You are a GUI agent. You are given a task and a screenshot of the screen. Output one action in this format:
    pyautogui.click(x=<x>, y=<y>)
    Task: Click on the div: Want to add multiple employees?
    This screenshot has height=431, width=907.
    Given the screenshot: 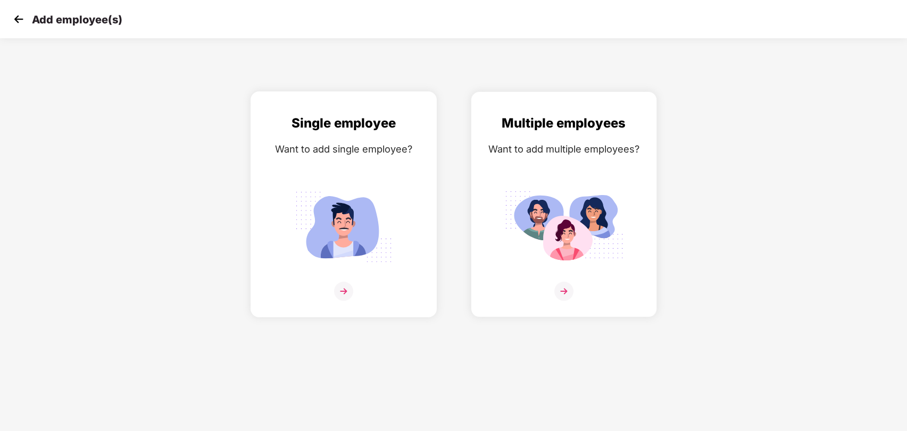 What is the action you would take?
    pyautogui.click(x=564, y=149)
    